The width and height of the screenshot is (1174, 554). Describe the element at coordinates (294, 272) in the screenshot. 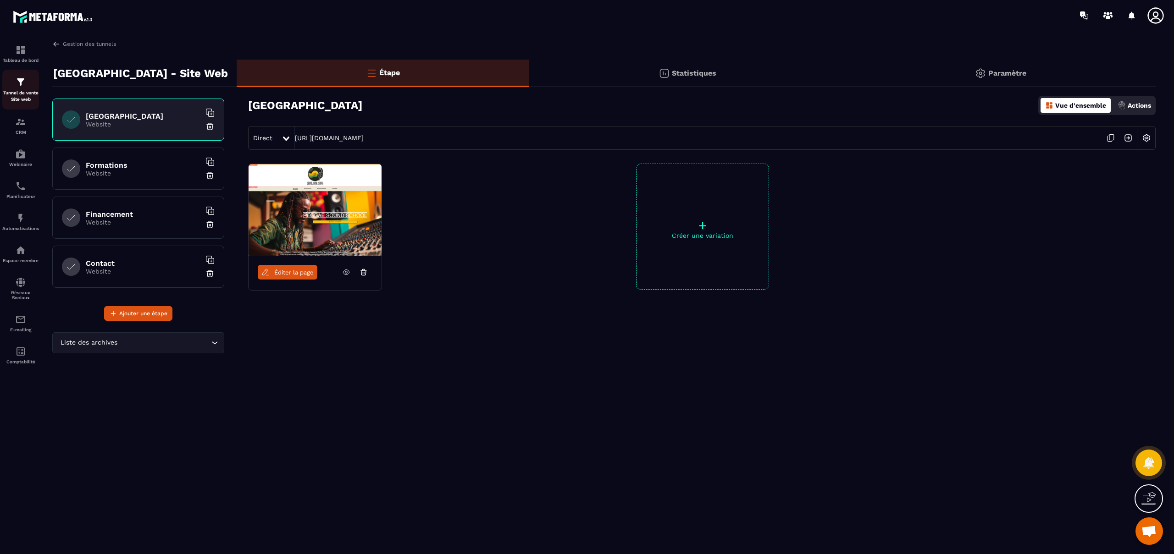

I see `span: Éditer la page` at that location.